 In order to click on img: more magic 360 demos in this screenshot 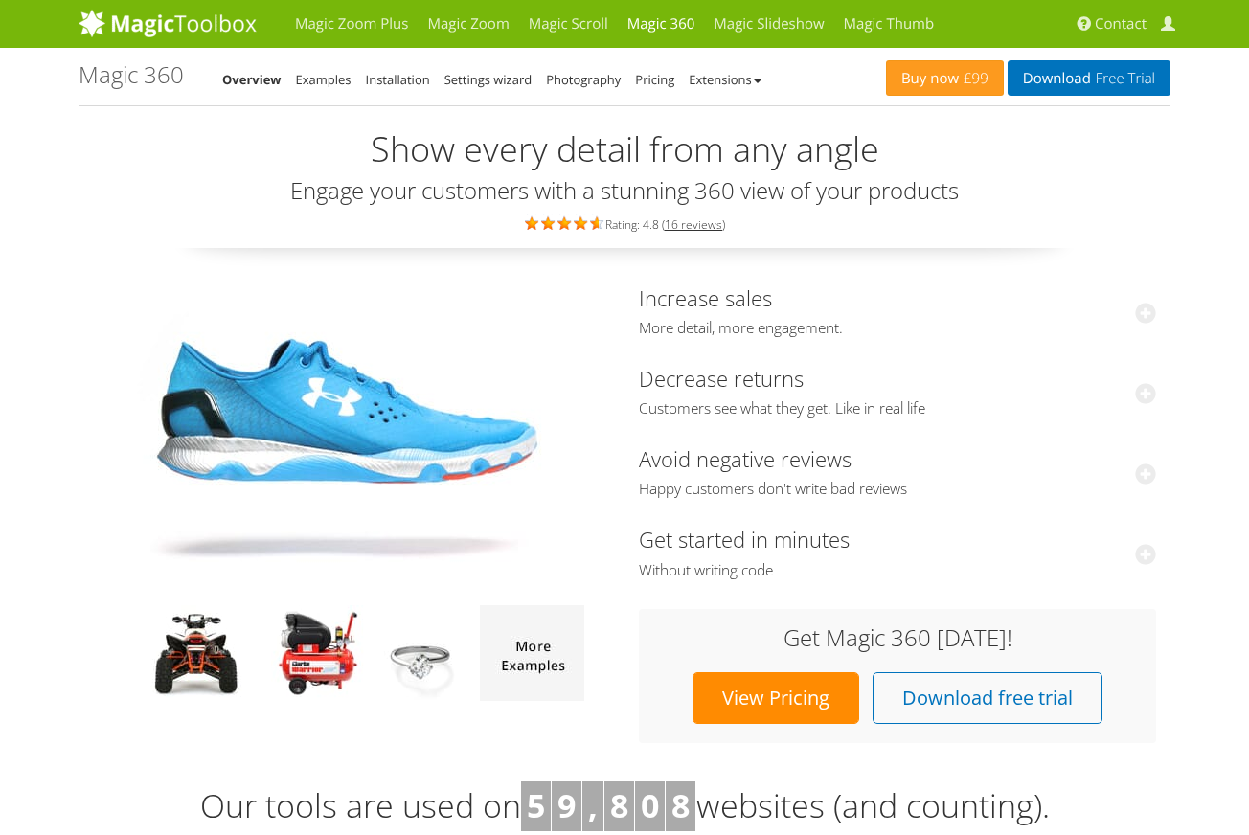, I will do `click(531, 653)`.